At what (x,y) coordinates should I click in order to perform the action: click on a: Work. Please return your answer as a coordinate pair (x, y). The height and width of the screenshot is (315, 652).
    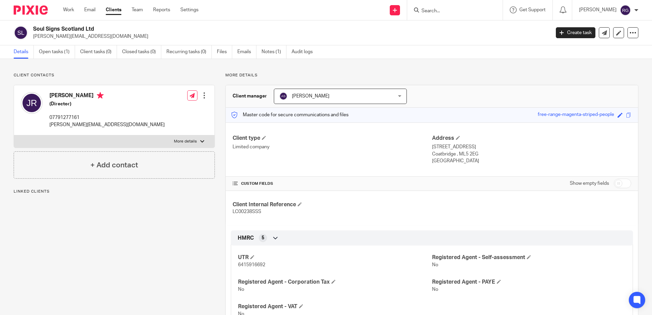
    Looking at the image, I should click on (69, 10).